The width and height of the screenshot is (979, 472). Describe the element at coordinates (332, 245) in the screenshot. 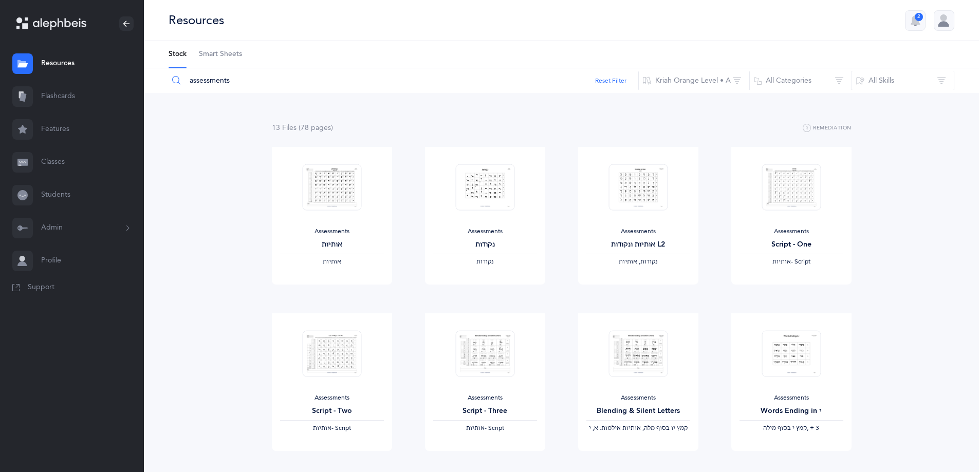

I see `div: אותיות` at that location.